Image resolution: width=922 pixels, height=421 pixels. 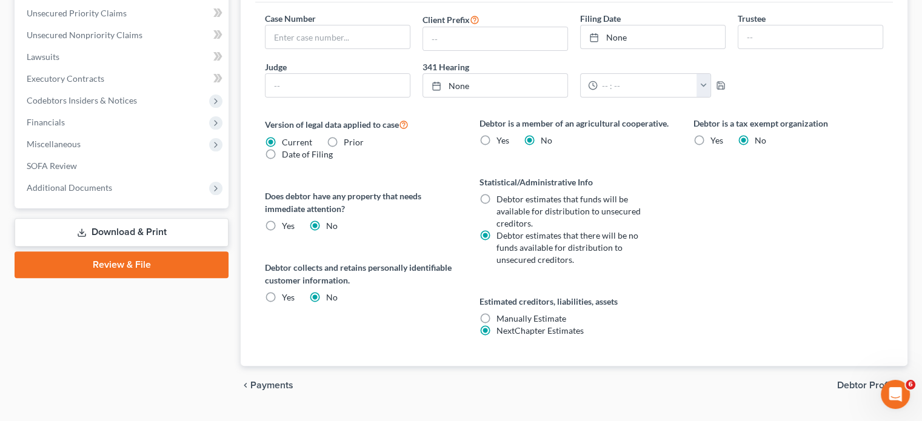 What do you see at coordinates (338, 37) in the screenshot?
I see `input: Enter case number...` at bounding box center [338, 37].